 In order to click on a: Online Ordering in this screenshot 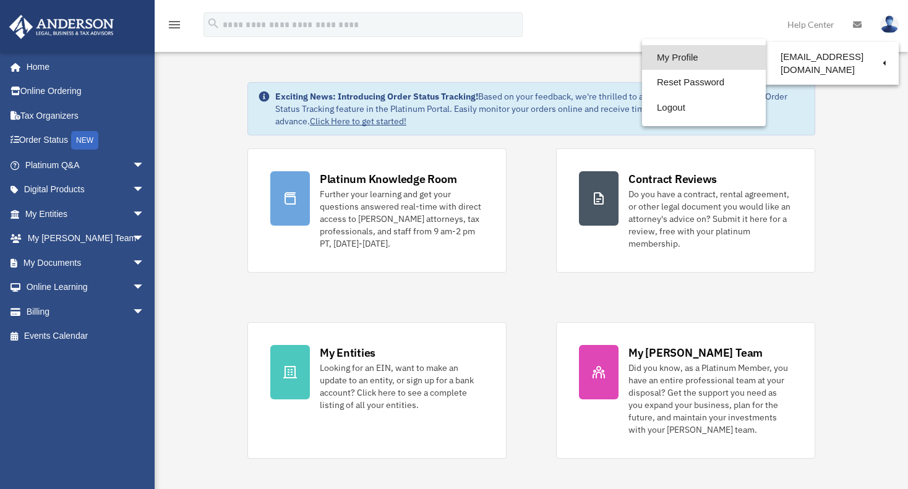, I will do `click(86, 92)`.